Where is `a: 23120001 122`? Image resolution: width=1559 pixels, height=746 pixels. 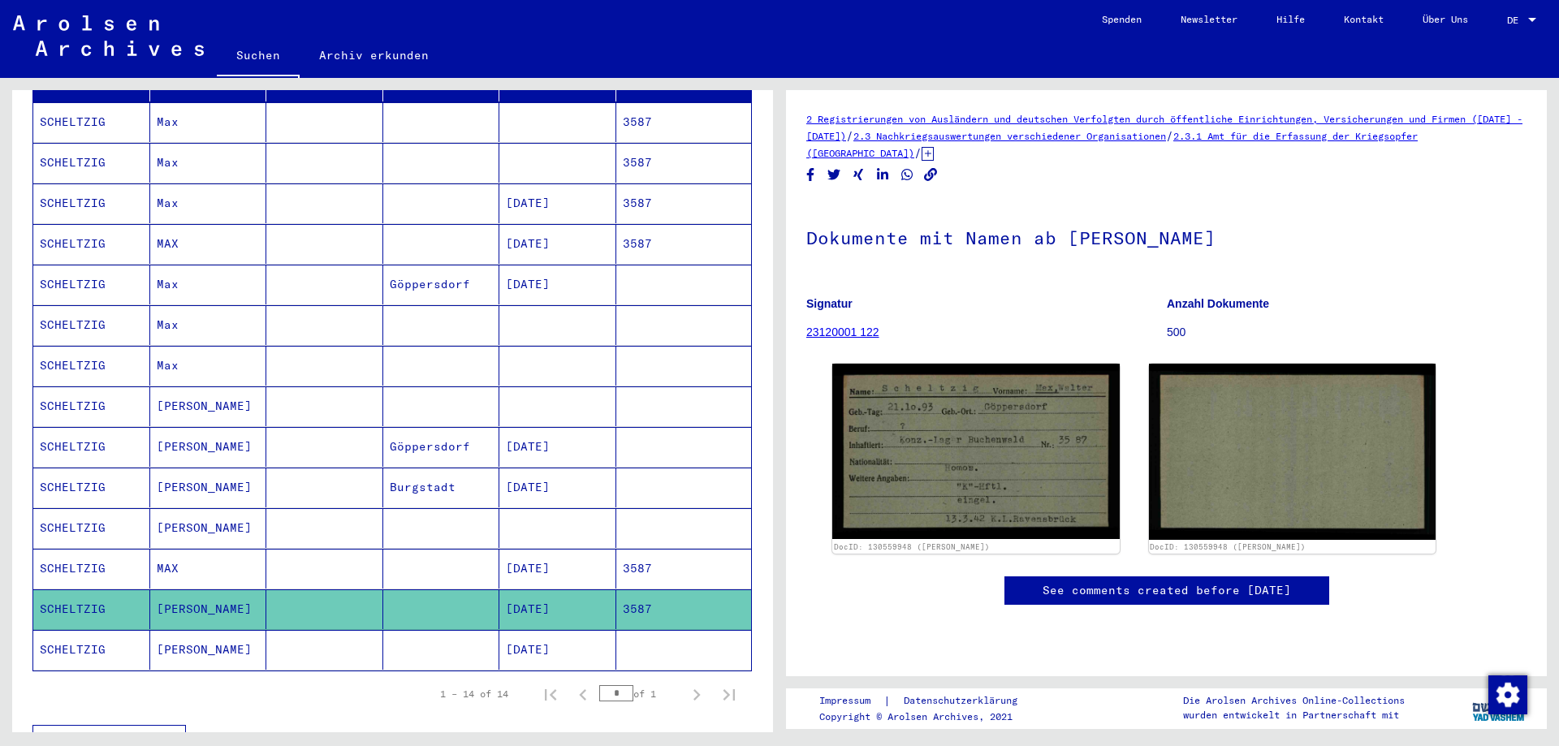 a: 23120001 122 is located at coordinates (843, 332).